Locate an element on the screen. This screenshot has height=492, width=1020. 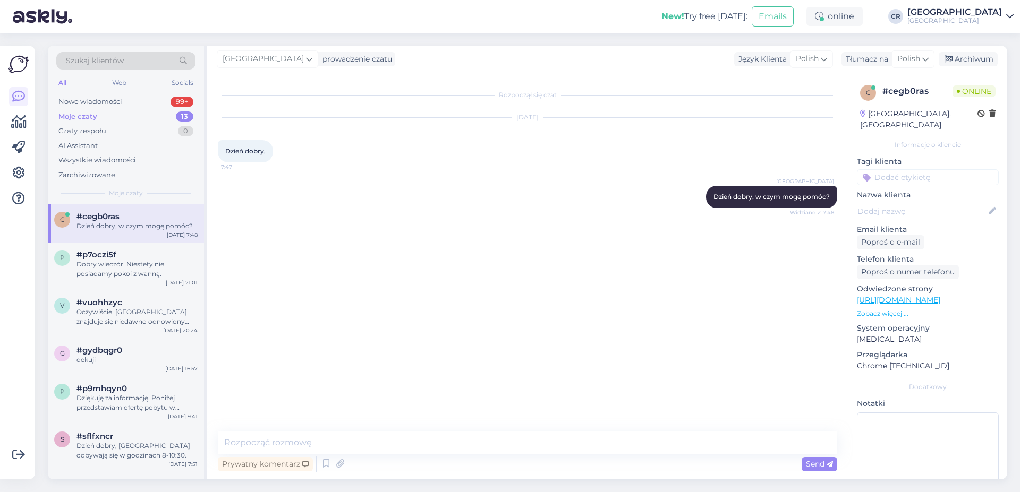
div: Dodatkowy is located at coordinates (927, 387).